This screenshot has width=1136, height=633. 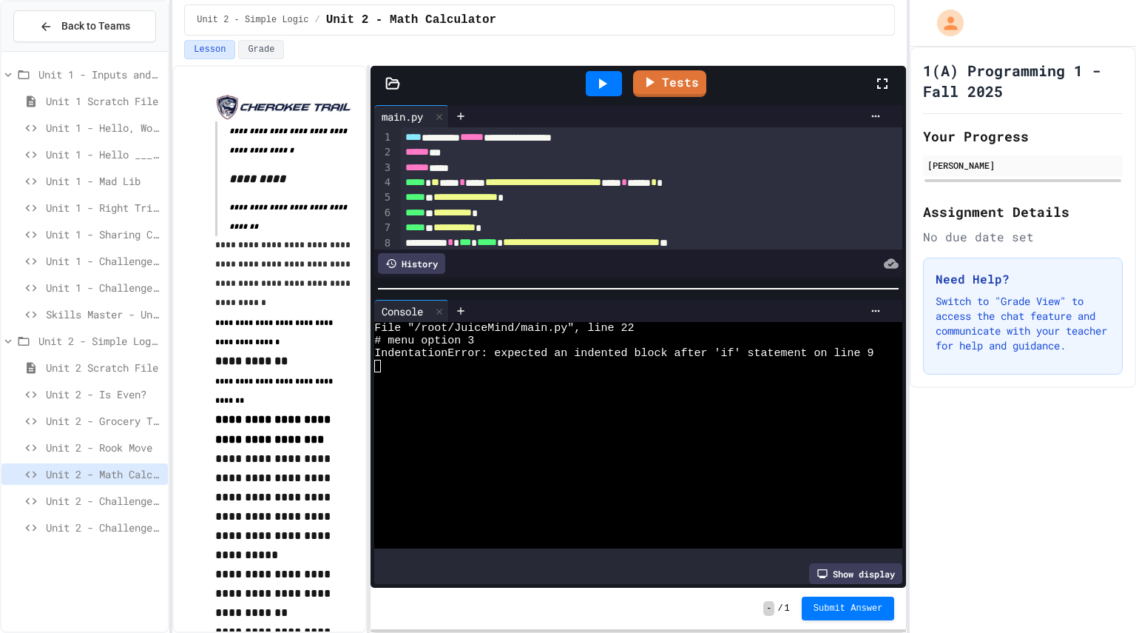 What do you see at coordinates (104, 234) in the screenshot?
I see `span: Unit 1 - Sharing Cookies` at bounding box center [104, 234].